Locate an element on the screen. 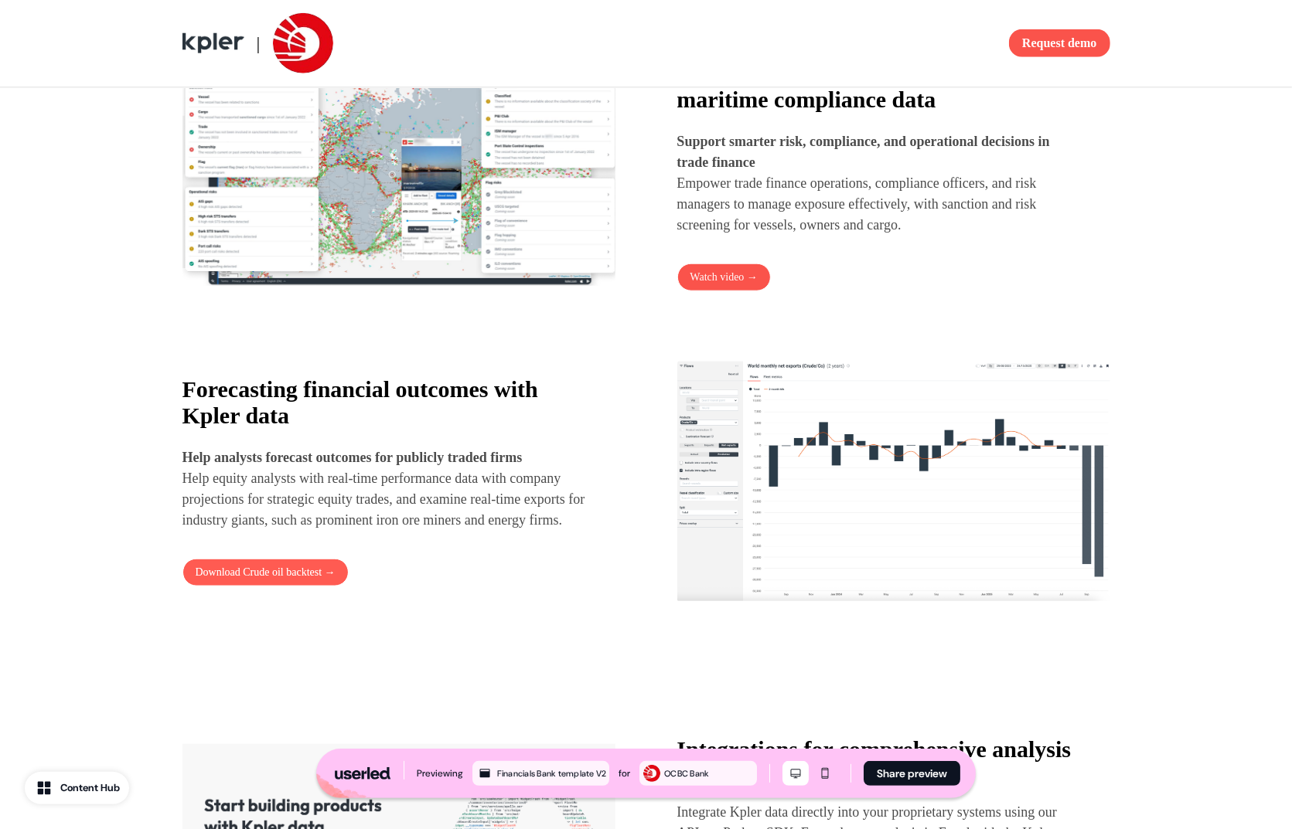 The image size is (1292, 829). div: OCBC Bank is located at coordinates (709, 774).